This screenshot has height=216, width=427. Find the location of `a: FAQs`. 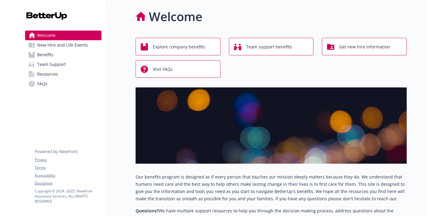

a: FAQs is located at coordinates (63, 84).